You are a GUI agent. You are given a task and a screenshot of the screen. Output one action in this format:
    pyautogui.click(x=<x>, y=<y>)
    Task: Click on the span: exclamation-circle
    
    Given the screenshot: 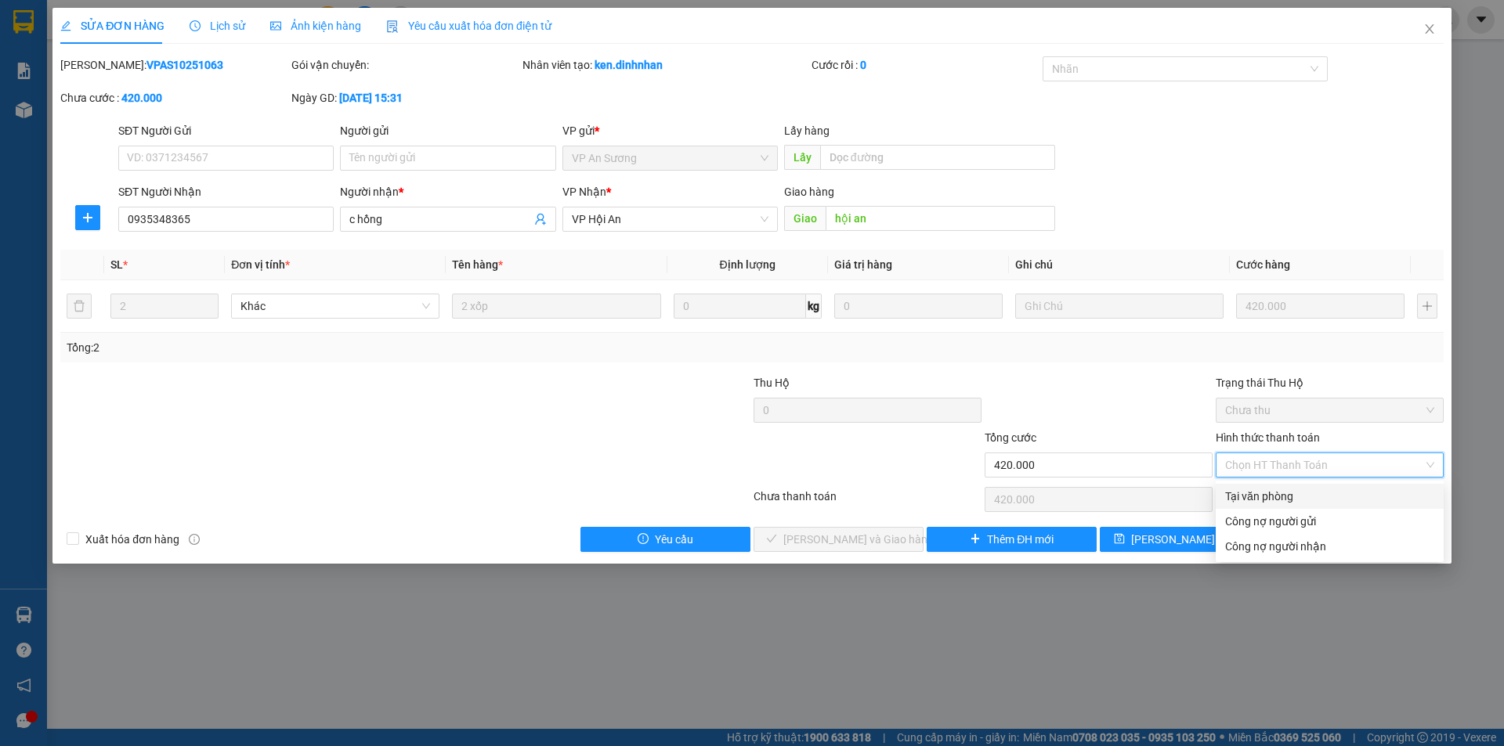 What is the action you would take?
    pyautogui.click(x=643, y=540)
    